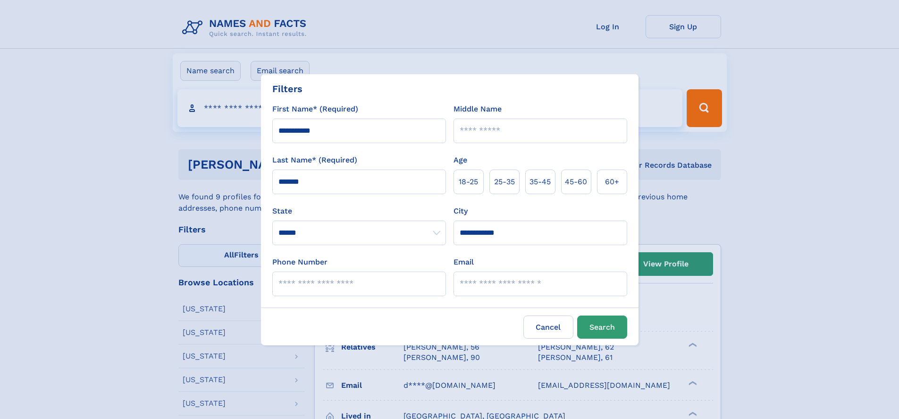 Image resolution: width=899 pixels, height=419 pixels. I want to click on label: City, so click(461, 211).